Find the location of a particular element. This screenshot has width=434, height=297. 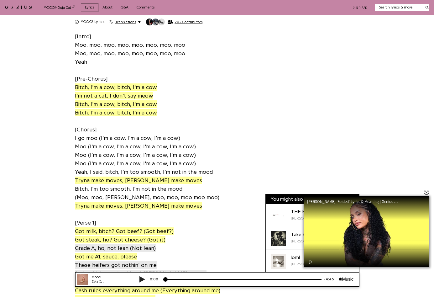

a: Got milk, bitch? Got beef? (Got beef?) is located at coordinates (124, 231).